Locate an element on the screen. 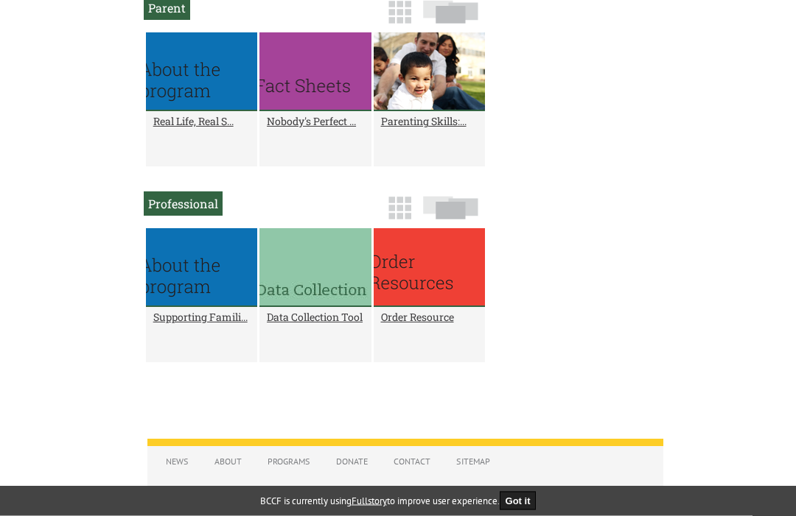  a: Data Collection Tool is located at coordinates (315, 318).